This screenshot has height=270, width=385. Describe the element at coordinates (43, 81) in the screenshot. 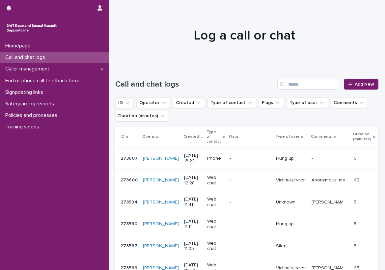

I see `p: End of phone call feedback form` at that location.